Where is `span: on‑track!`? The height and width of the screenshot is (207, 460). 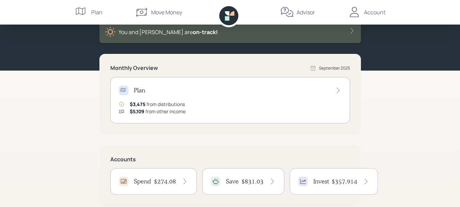
span: on‑track! is located at coordinates (205, 32).